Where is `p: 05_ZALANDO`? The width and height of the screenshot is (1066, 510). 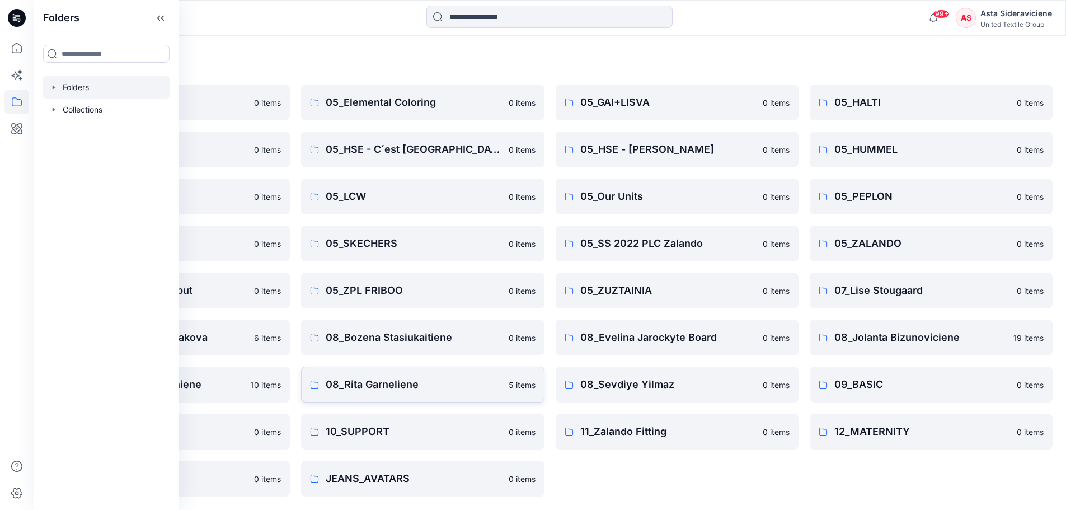
p: 05_ZALANDO is located at coordinates (922, 243).